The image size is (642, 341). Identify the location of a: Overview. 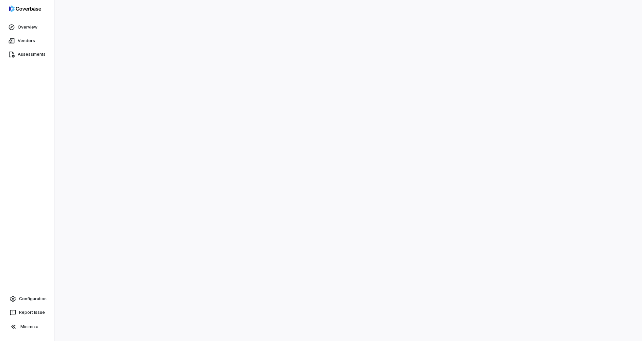
(27, 27).